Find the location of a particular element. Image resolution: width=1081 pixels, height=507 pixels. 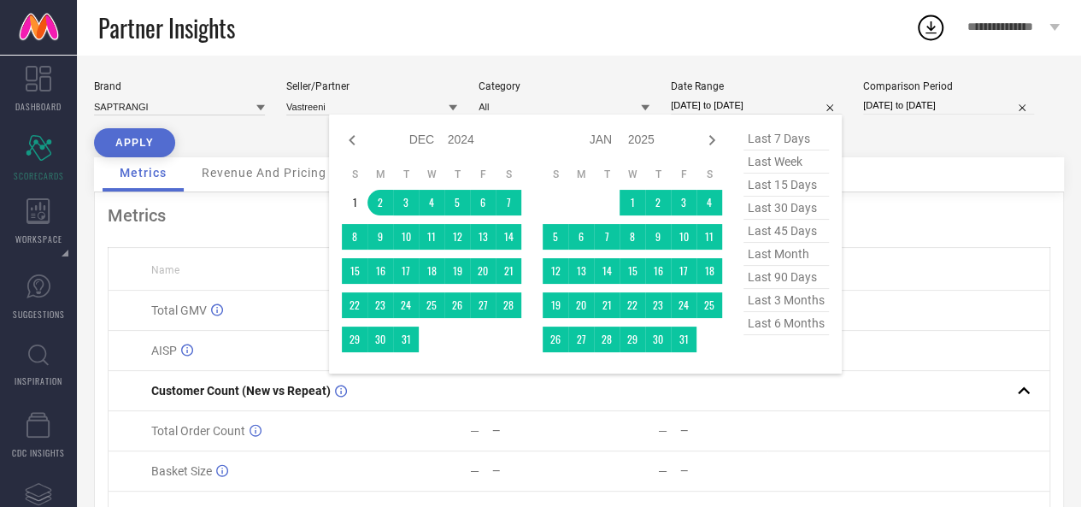

div: Brand is located at coordinates (180, 86).